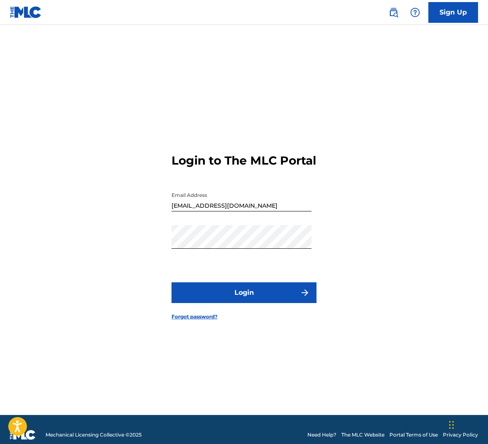 This screenshot has width=488, height=444. Describe the element at coordinates (94, 435) in the screenshot. I see `span: Mechanical Licensing Collective © 2025` at that location.